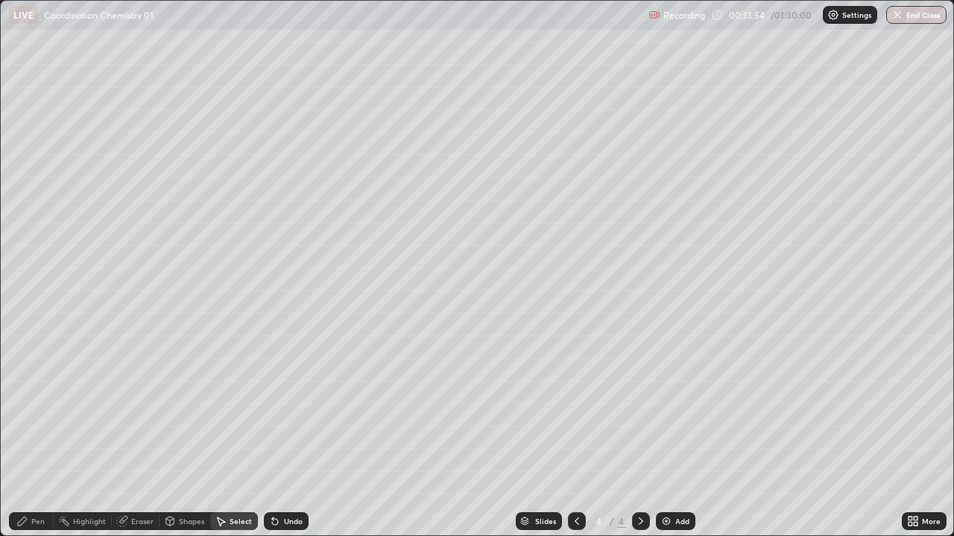 The height and width of the screenshot is (536, 954). Describe the element at coordinates (916, 15) in the screenshot. I see `button: End Class` at that location.